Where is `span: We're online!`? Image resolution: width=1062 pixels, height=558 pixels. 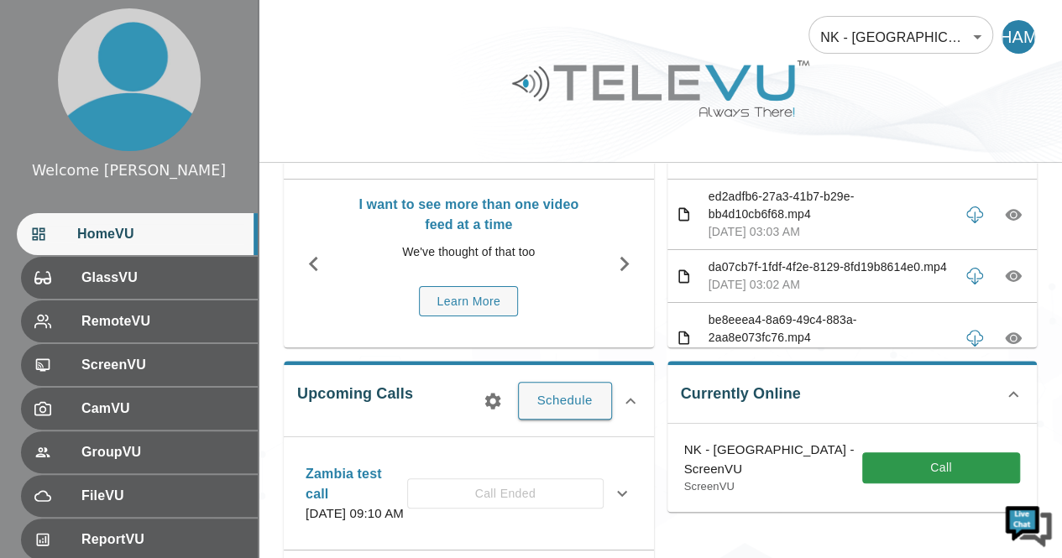
span: We're online! is located at coordinates (165, 255).